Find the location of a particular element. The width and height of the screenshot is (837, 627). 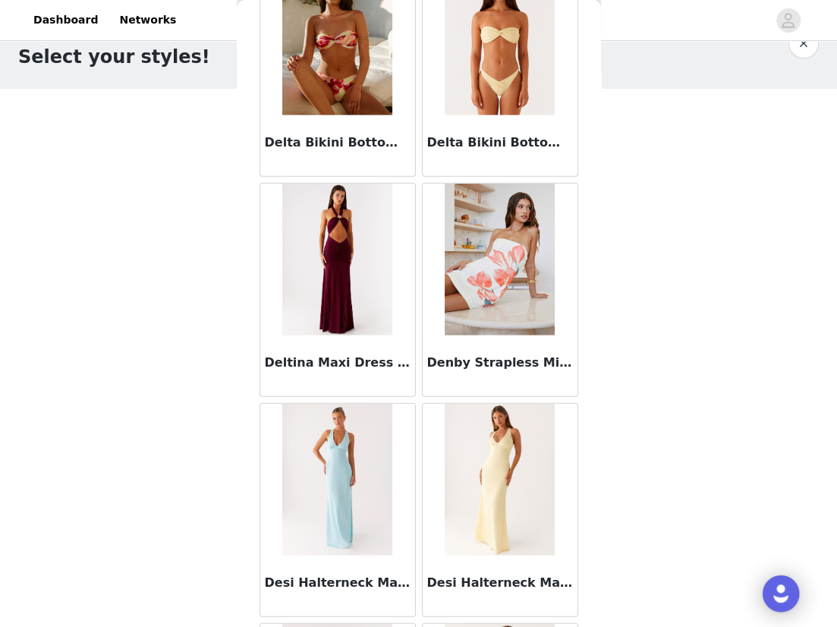

img: Deltina Maxi Dress - Boysenberry is located at coordinates (338, 260).